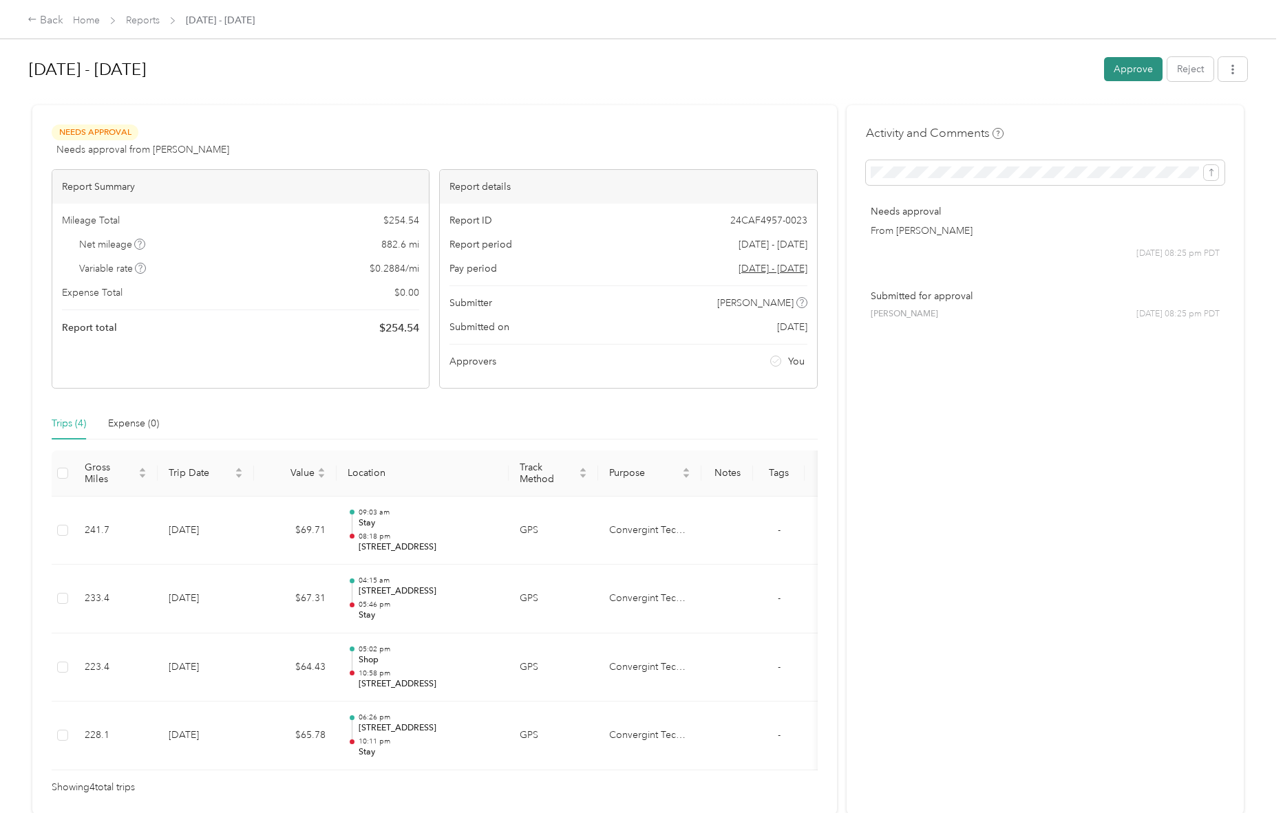 Image resolution: width=1283 pixels, height=837 pixels. What do you see at coordinates (769, 220) in the screenshot?
I see `span: 24CAF4957-0023` at bounding box center [769, 220].